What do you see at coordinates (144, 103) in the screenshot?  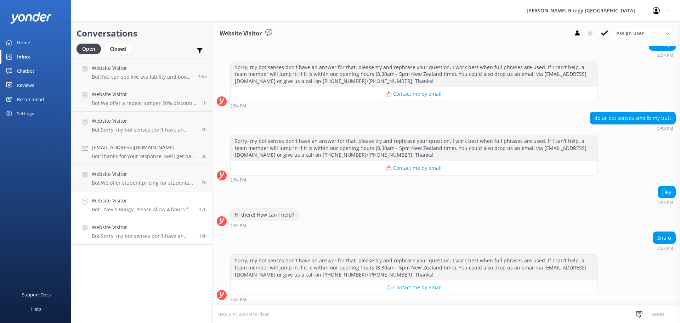 I see `p: Bot: We offer a repeat jumper 20% discount on any of our singular activities for returning custom...` at bounding box center [144, 103].